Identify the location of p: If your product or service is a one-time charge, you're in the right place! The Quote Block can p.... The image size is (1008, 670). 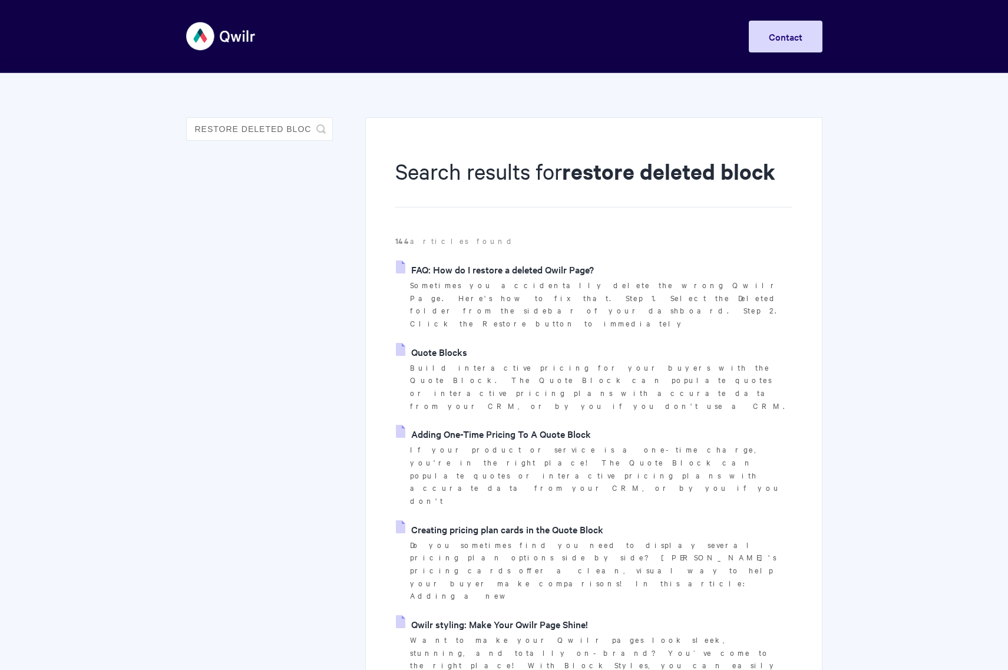
(601, 475).